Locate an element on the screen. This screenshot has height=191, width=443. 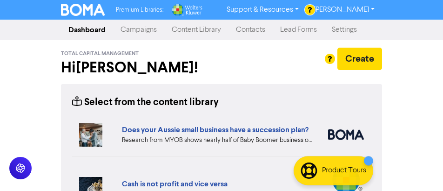
a: Settings is located at coordinates (345, 30).